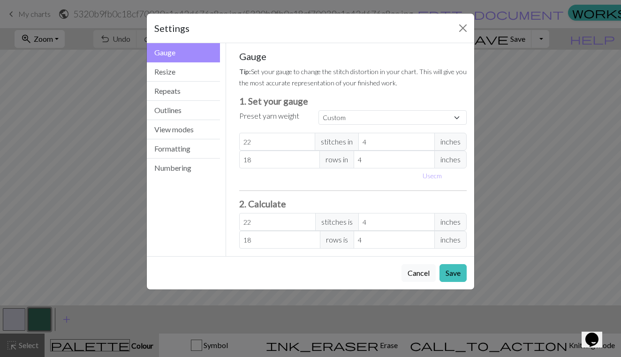 Image resolution: width=621 pixels, height=357 pixels. Describe the element at coordinates (353, 56) in the screenshot. I see `h5: Gauge` at that location.